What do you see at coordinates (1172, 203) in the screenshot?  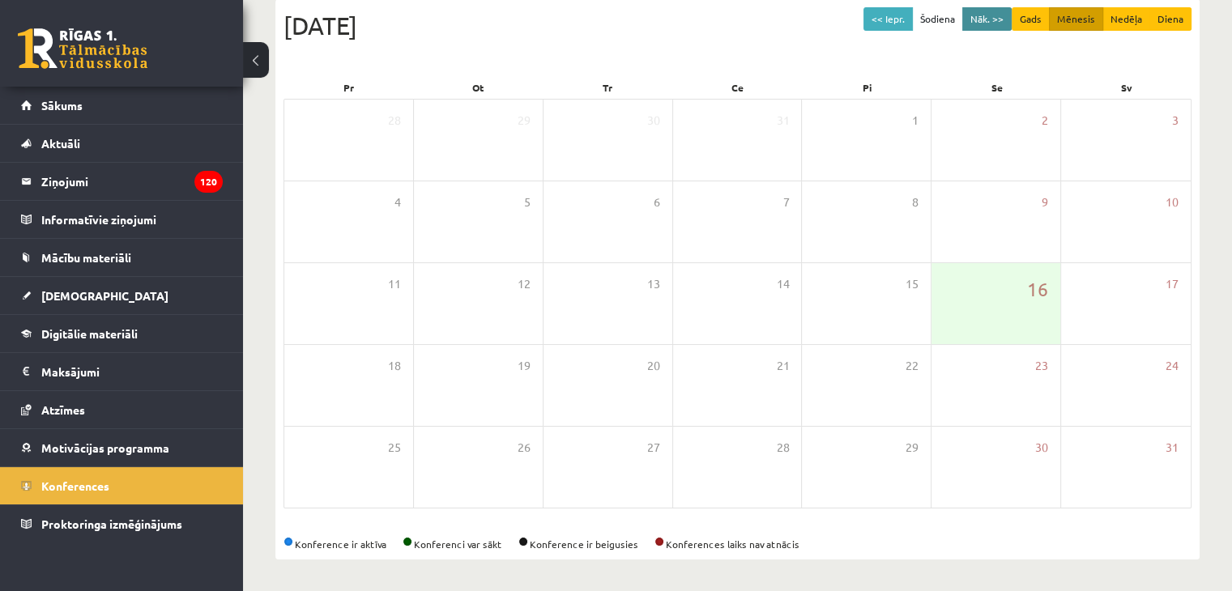 I see `span: 10` at bounding box center [1172, 203].